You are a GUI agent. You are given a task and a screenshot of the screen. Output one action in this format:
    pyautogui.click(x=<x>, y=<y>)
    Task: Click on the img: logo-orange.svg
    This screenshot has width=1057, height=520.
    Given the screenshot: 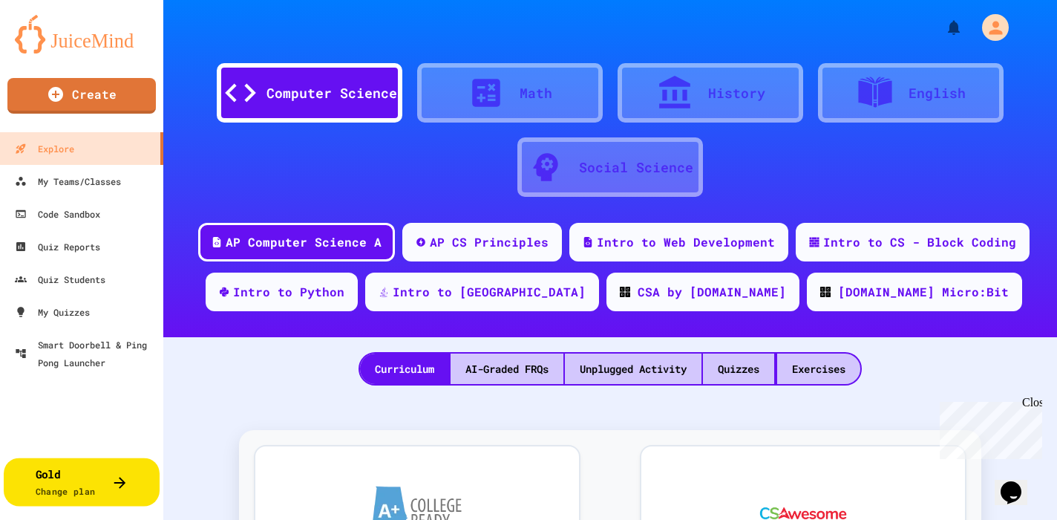 What is the action you would take?
    pyautogui.click(x=82, y=34)
    